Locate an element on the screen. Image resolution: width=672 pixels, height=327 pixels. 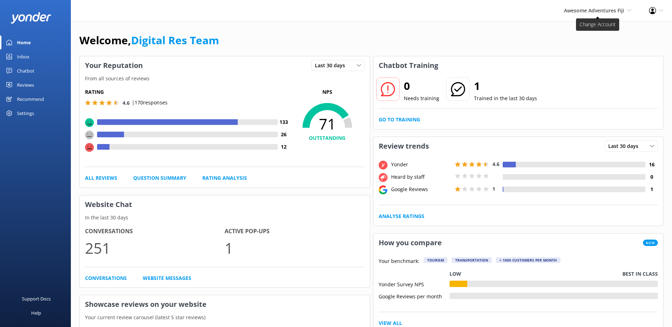
span: New is located at coordinates (650, 243).